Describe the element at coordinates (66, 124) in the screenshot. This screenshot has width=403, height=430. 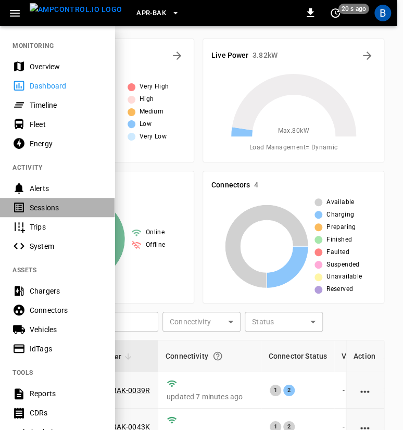
I see `div: Fleet` at that location.